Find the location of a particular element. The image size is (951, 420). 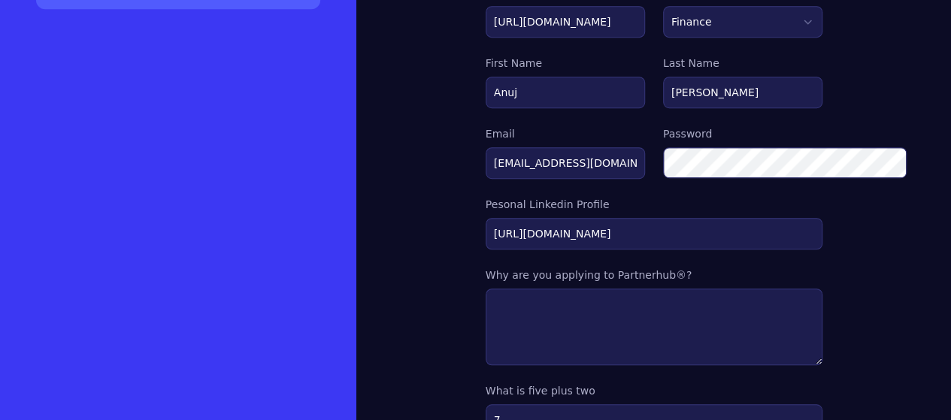

label: First Name is located at coordinates (565, 63).